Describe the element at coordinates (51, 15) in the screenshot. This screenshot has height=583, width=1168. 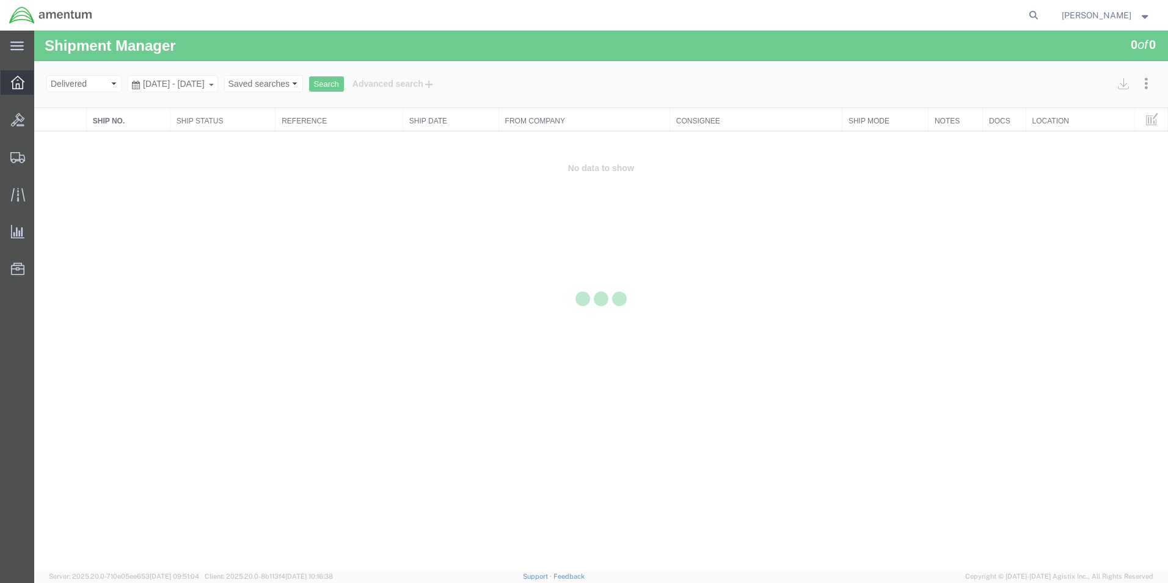
I see `img: logo` at that location.